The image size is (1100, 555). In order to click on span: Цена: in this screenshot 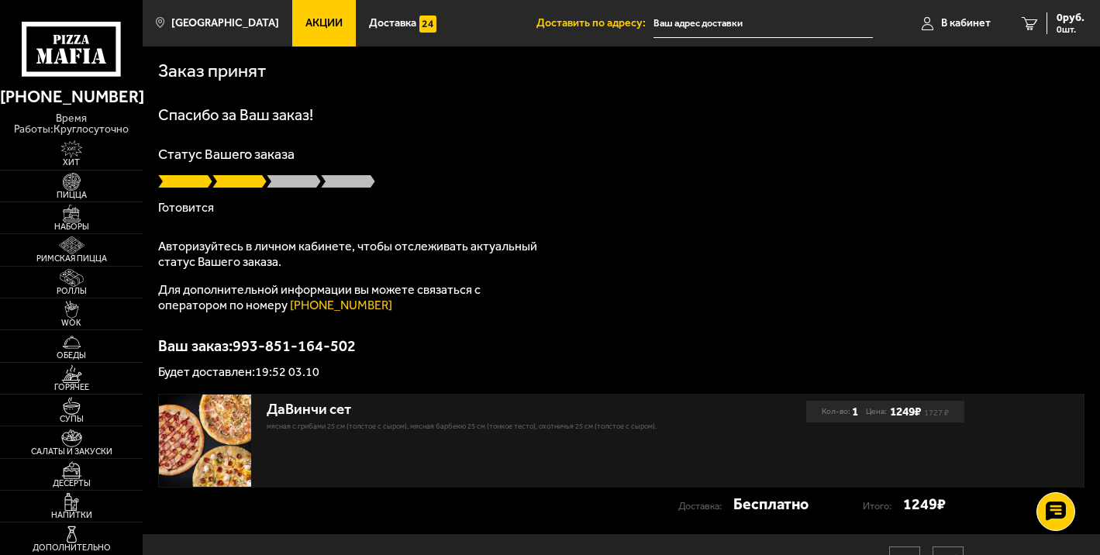, I will do `click(876, 412)`.